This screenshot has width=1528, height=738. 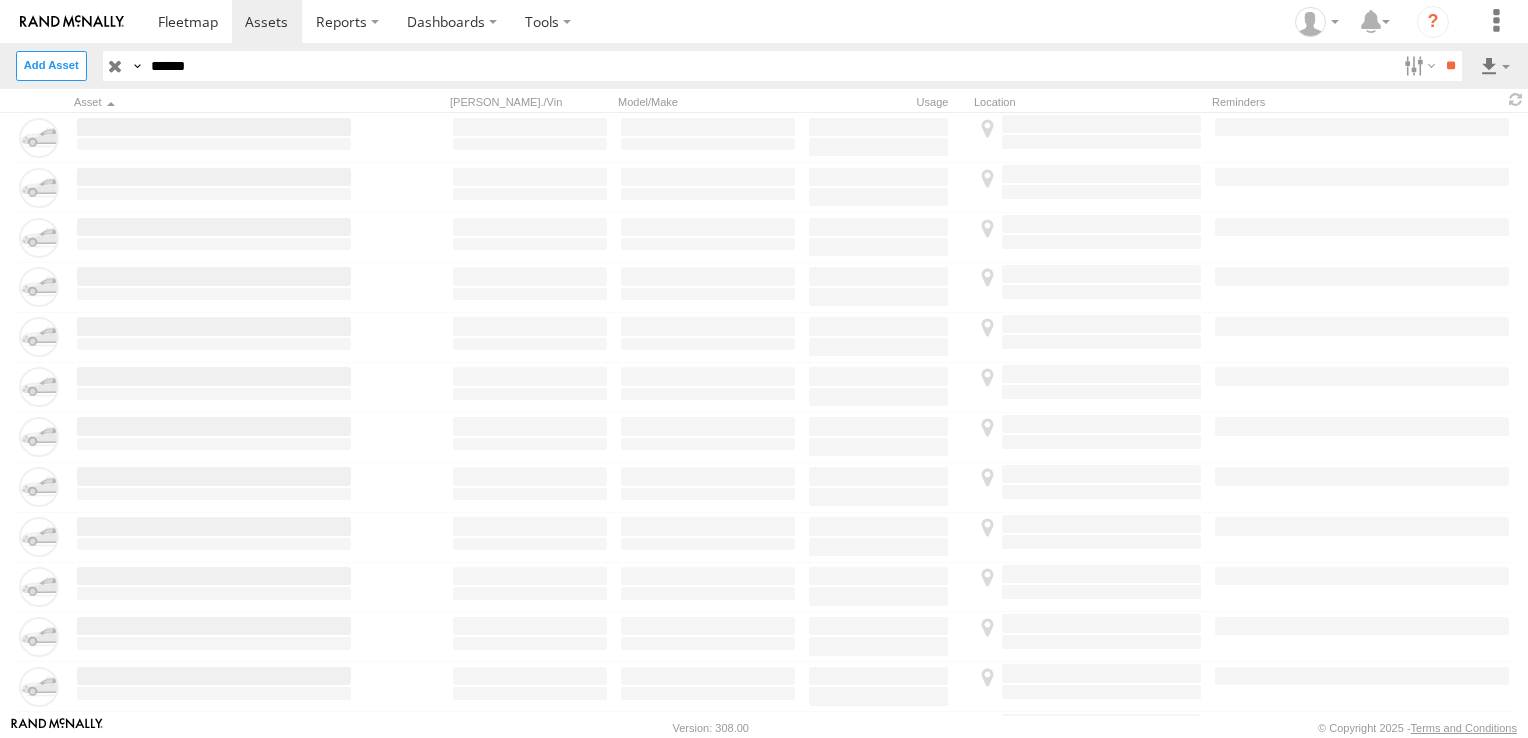 What do you see at coordinates (711, 728) in the screenshot?
I see `div: Version: 308.00` at bounding box center [711, 728].